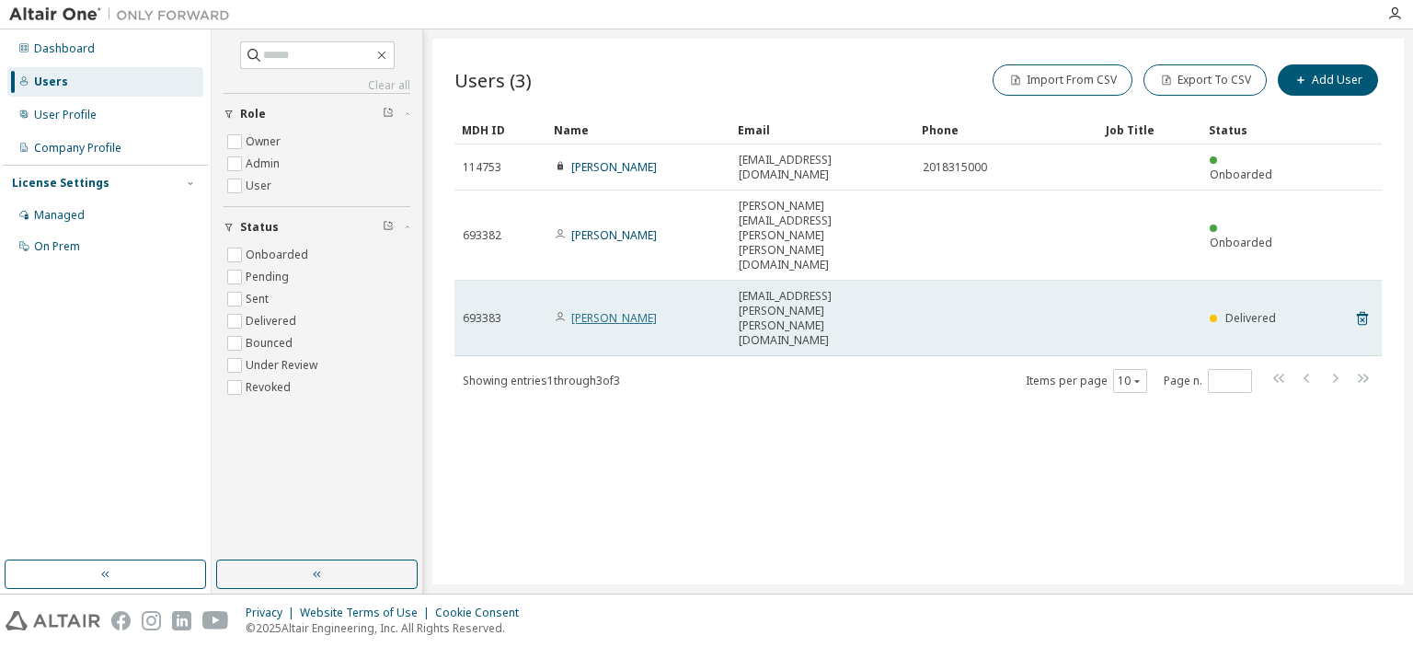 The height and width of the screenshot is (647, 1413). What do you see at coordinates (61, 183) in the screenshot?
I see `div: License Settings` at bounding box center [61, 183].